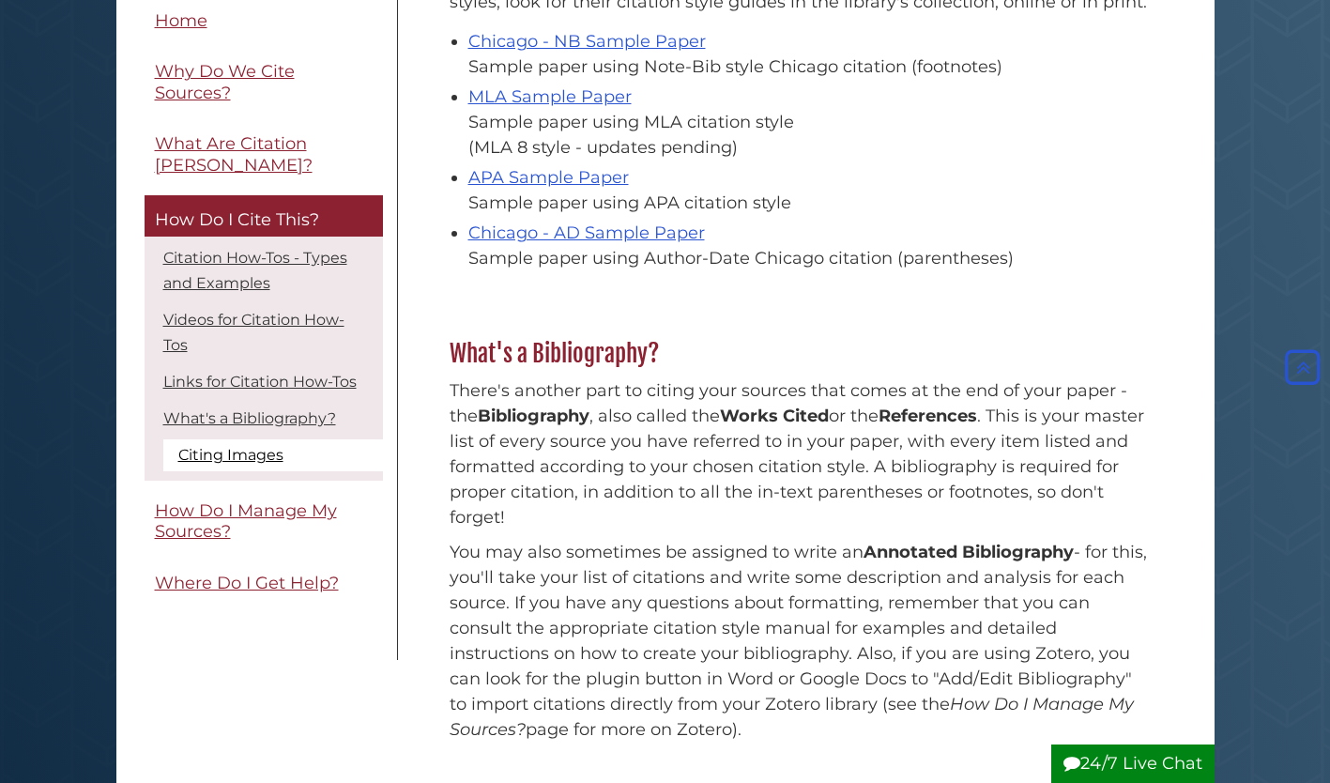 The image size is (1330, 783). I want to click on a: Where Do I Get Help?, so click(264, 583).